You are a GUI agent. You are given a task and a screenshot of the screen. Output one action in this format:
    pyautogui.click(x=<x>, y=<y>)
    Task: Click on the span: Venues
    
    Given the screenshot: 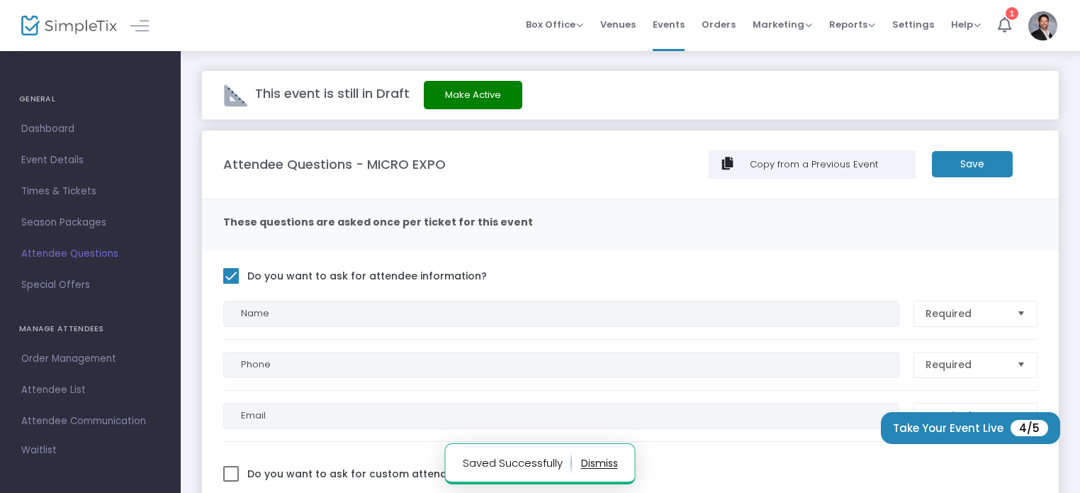 What is the action you would take?
    pyautogui.click(x=618, y=24)
    